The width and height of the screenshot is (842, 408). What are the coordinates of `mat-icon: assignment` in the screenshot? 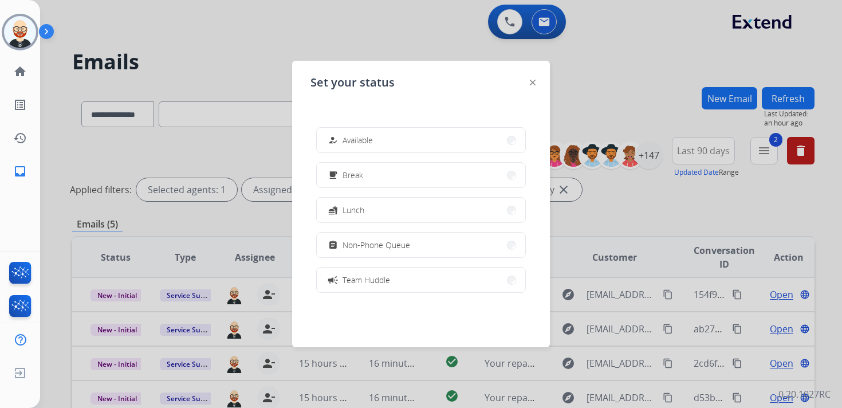 It's located at (333, 245).